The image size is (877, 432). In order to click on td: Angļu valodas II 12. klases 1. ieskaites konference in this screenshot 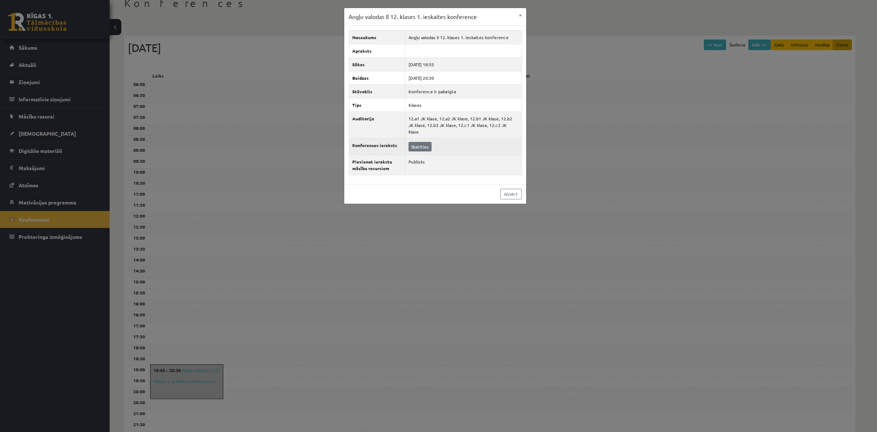, I will do `click(463, 37)`.